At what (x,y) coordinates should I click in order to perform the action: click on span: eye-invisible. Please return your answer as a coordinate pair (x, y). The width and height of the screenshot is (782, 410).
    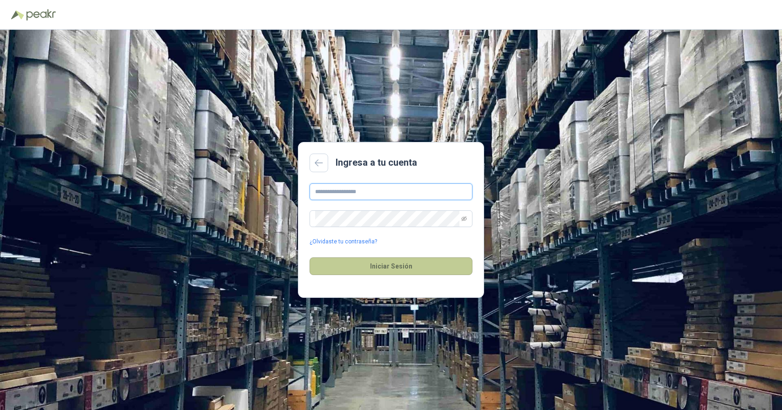
    Looking at the image, I should click on (464, 219).